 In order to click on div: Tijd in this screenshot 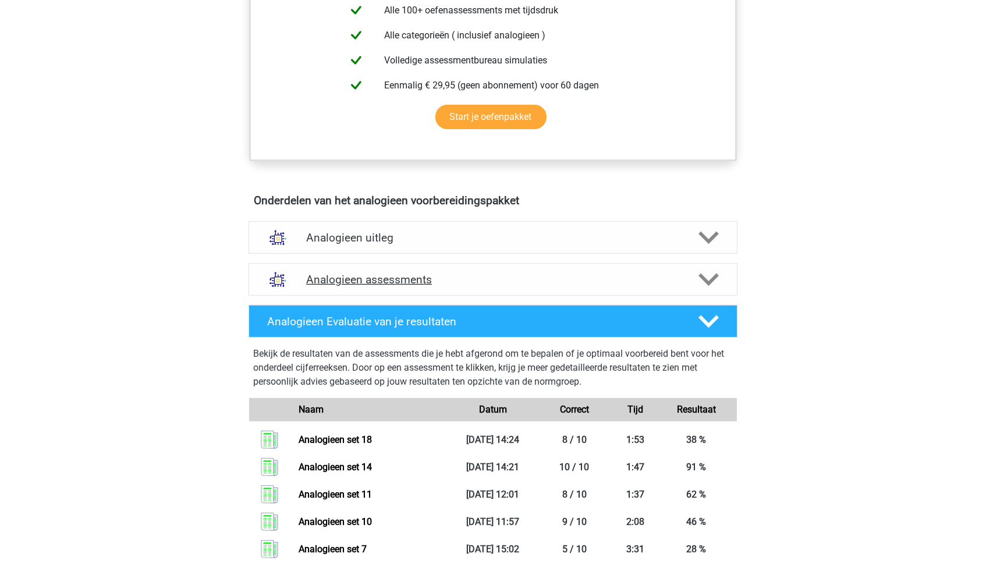, I will do `click(636, 410)`.